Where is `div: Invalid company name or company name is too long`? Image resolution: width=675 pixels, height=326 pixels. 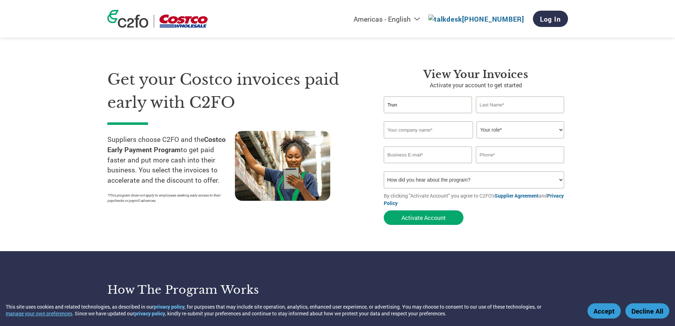
div: Invalid company name or company name is too long is located at coordinates (474, 141).